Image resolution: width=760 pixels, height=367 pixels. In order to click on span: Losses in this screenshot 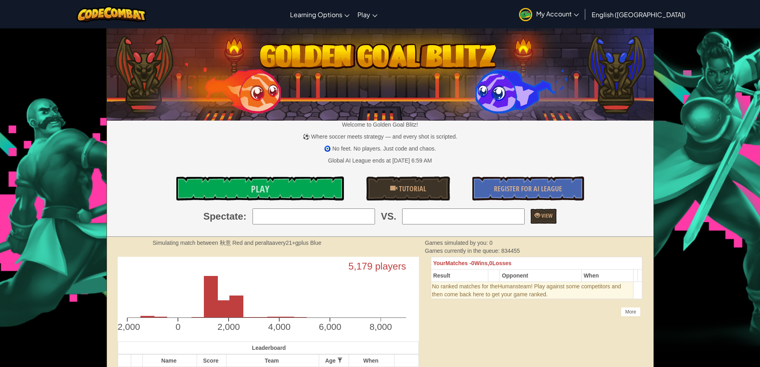, I will do `click(502, 263)`.